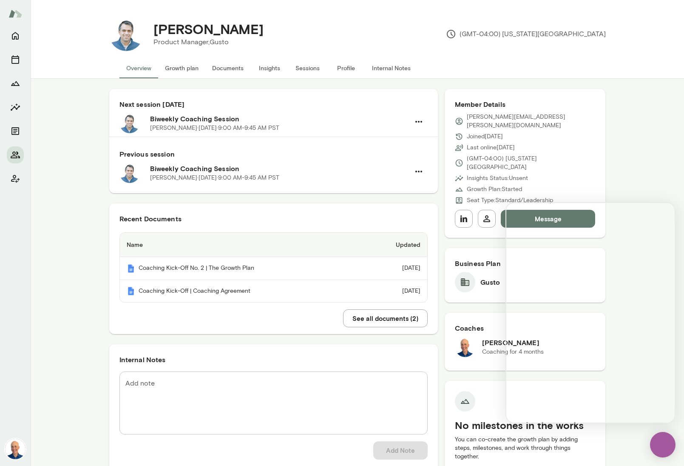 This screenshot has height=466, width=684. Describe the element at coordinates (525, 328) in the screenshot. I see `h6: Coaches` at that location.